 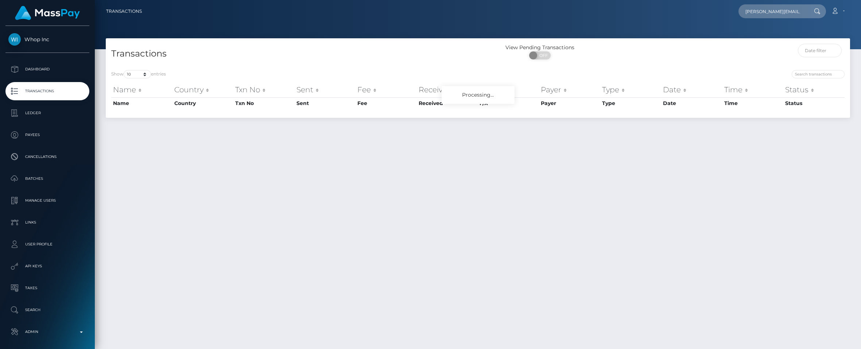 What do you see at coordinates (47, 266) in the screenshot?
I see `a: API Keys` at bounding box center [47, 266].